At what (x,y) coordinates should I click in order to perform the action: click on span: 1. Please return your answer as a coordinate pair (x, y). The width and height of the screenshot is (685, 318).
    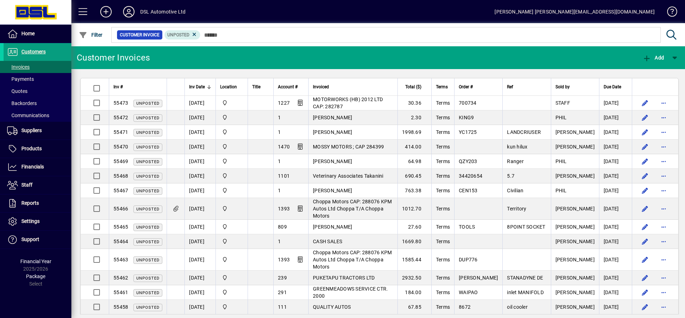
    Looking at the image, I should click on (279, 118).